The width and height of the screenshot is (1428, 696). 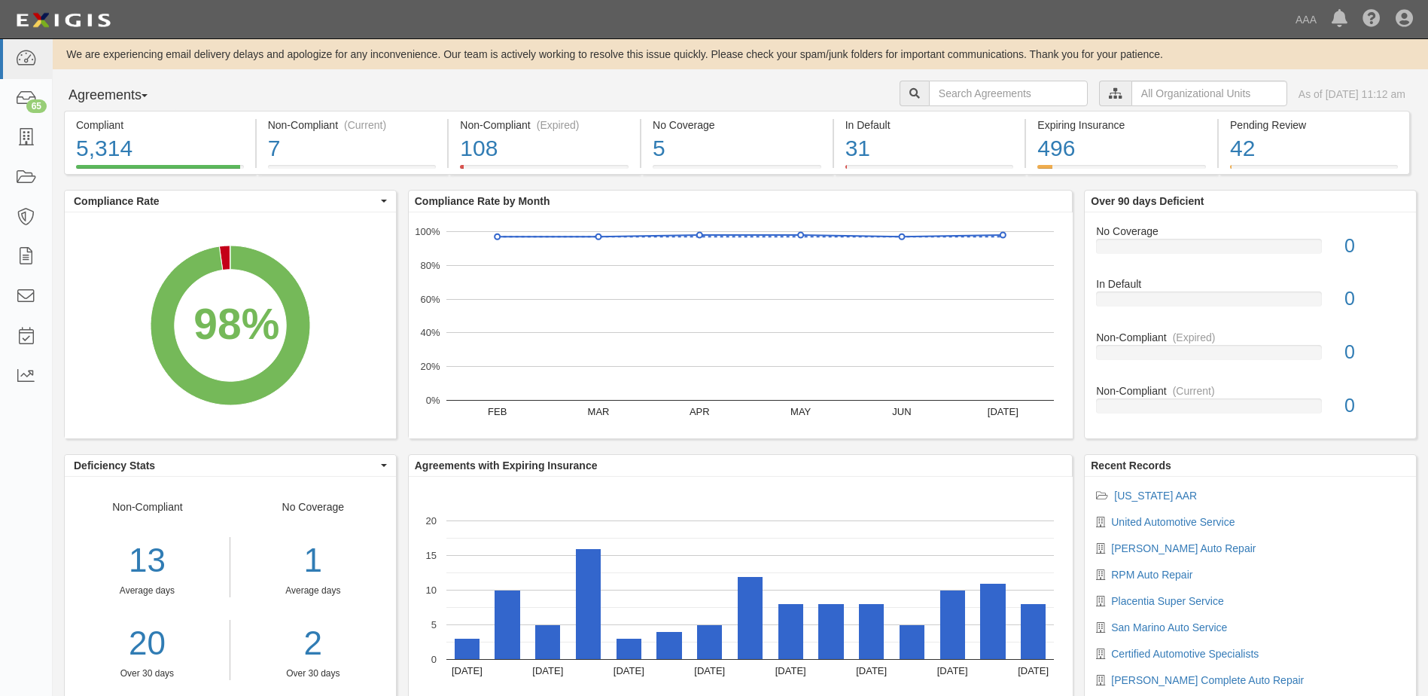 I want to click on div: 65, so click(x=36, y=106).